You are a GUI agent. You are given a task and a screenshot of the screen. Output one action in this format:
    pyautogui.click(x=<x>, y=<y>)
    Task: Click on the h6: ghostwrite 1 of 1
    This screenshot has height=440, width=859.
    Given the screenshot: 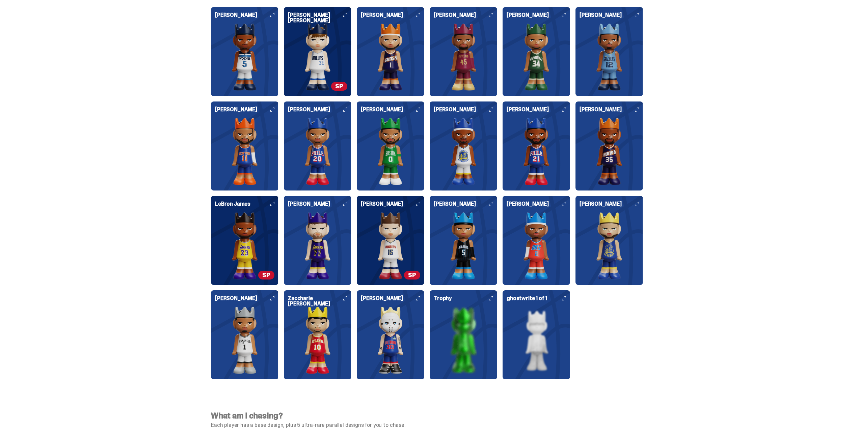 What is the action you would take?
    pyautogui.click(x=536, y=301)
    